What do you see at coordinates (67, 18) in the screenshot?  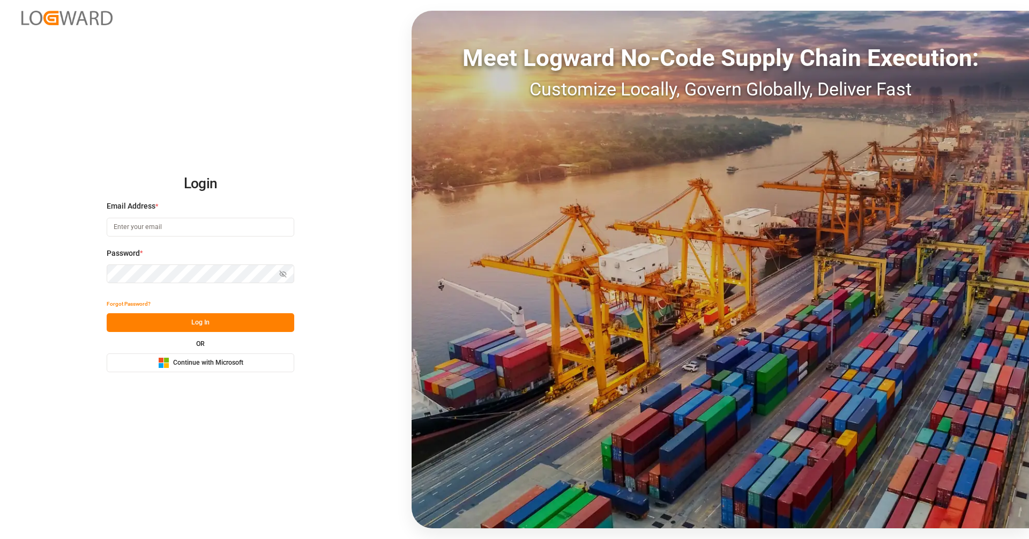 I see `img: Logward_new_orange.png` at bounding box center [67, 18].